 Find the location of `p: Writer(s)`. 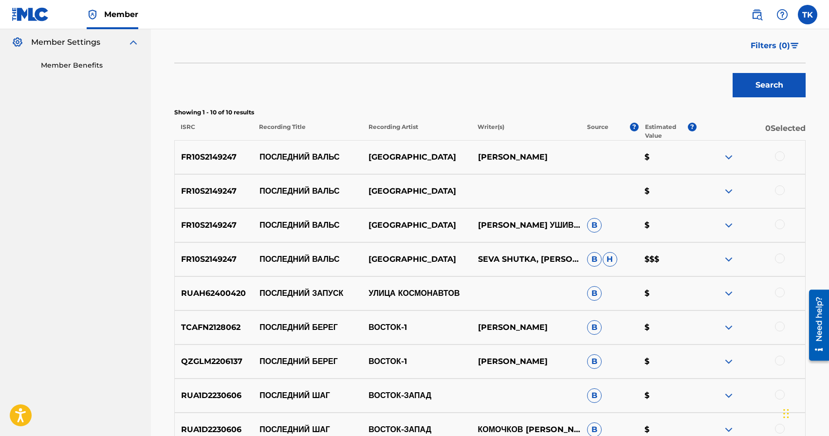

p: Writer(s) is located at coordinates (525, 131).